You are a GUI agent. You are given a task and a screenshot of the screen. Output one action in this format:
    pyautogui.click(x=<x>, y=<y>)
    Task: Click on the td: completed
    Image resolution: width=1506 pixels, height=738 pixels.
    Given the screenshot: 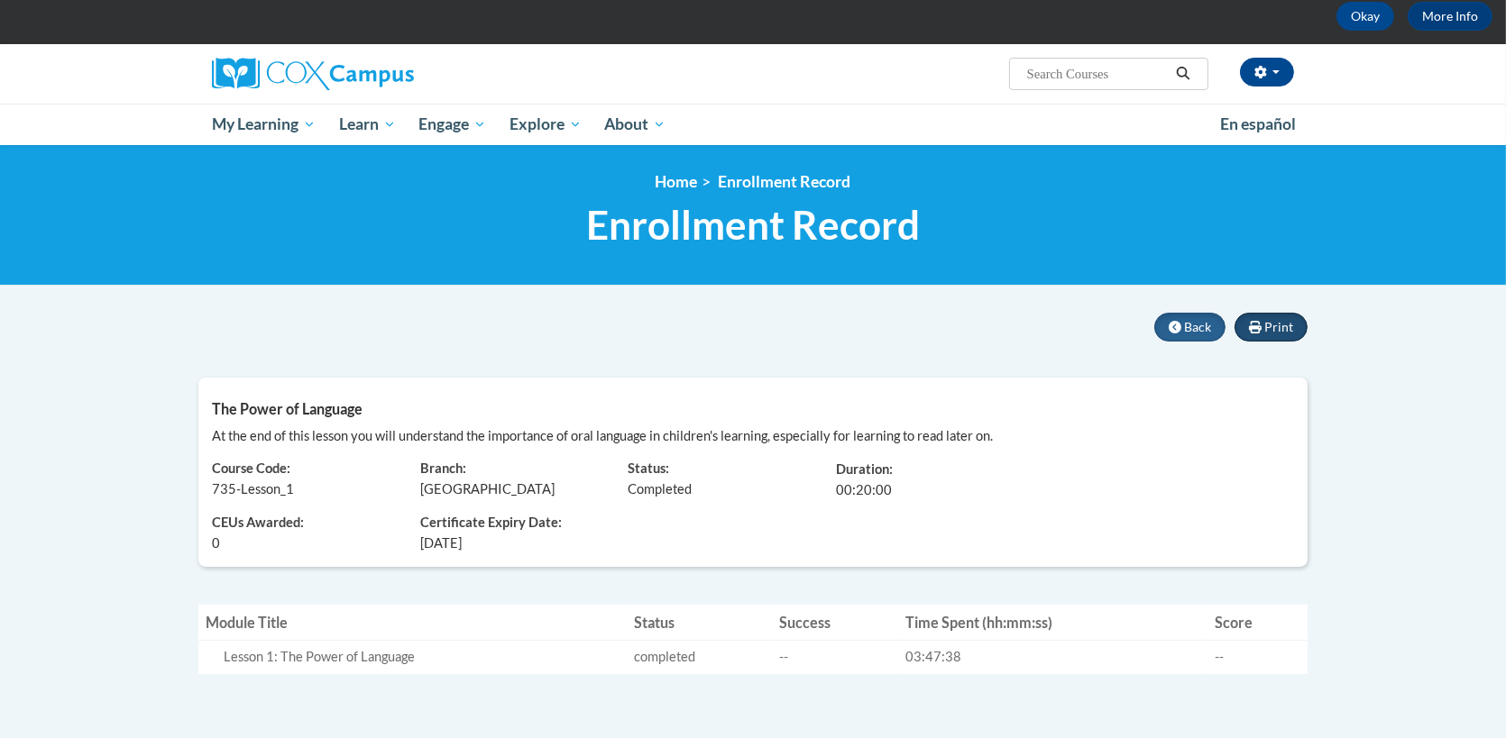 What is the action you would take?
    pyautogui.click(x=699, y=656)
    